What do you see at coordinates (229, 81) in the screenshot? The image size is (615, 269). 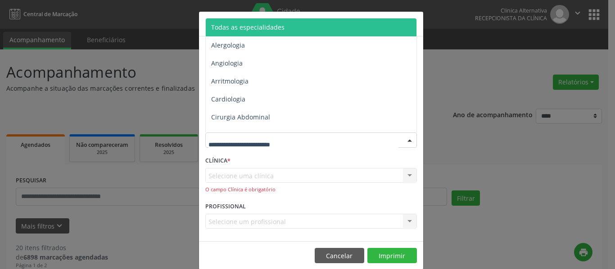 I see `span: Arritmologia` at bounding box center [229, 81].